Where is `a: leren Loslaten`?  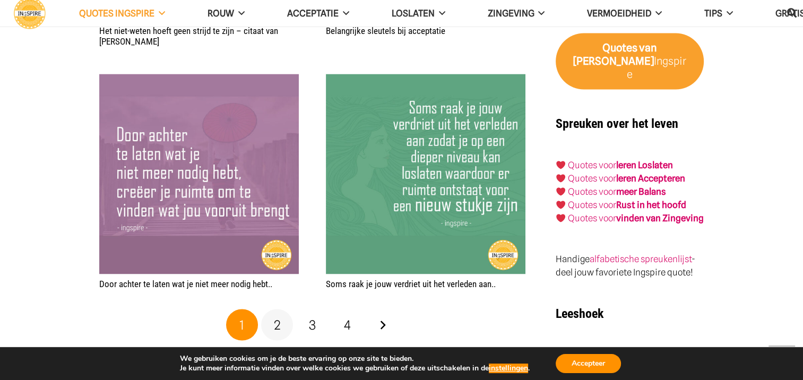
a: leren Loslaten is located at coordinates (644, 165).